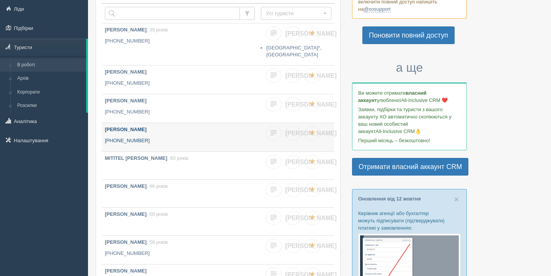 Image resolution: width=551 pixels, height=276 pixels. What do you see at coordinates (410, 140) in the screenshot?
I see `p: Перший місяць – безкоштовно!` at bounding box center [410, 140].